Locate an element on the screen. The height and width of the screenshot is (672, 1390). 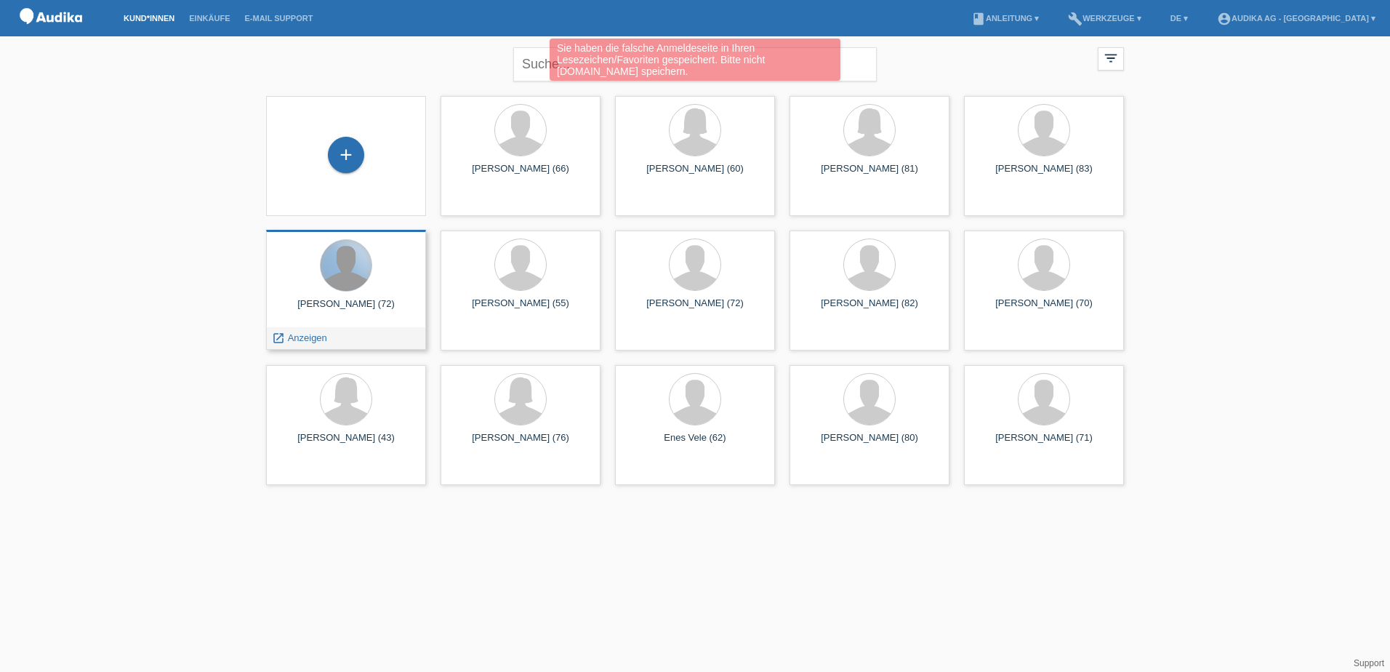
a: Kund*innen is located at coordinates (149, 18).